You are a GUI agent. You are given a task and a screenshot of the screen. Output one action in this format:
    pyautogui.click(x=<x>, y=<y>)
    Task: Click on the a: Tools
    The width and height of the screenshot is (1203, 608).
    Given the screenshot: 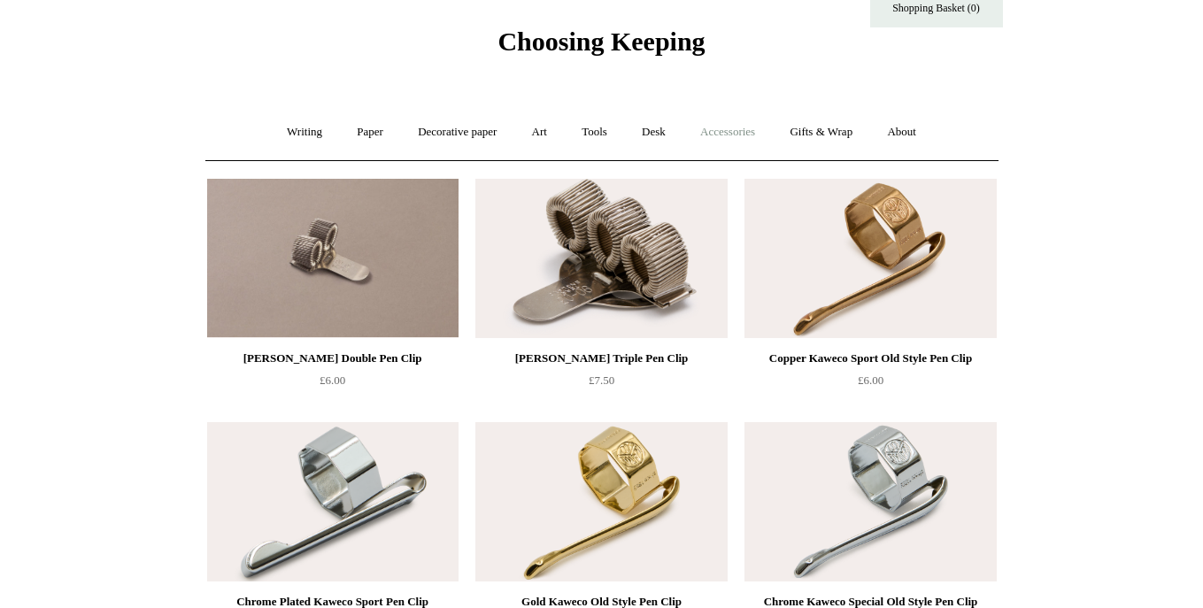 What is the action you would take?
    pyautogui.click(x=594, y=132)
    